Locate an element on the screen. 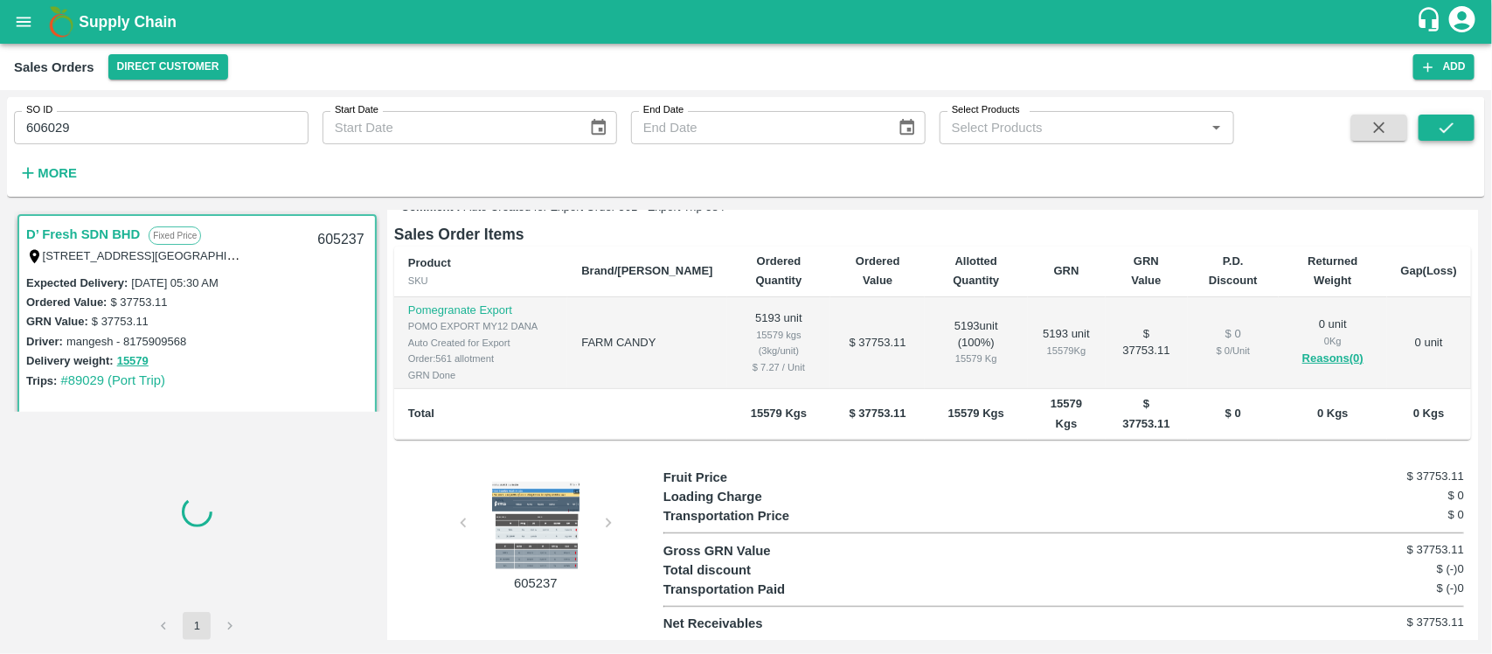 The width and height of the screenshot is (1492, 654). p: Pomegranate Export is located at coordinates (481, 310).